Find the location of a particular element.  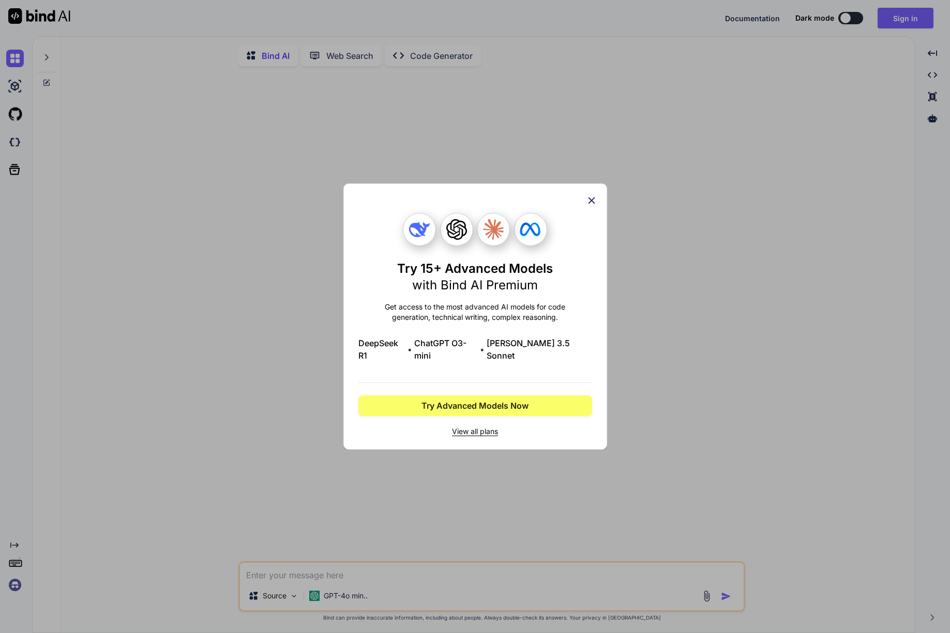

span: View all plans is located at coordinates (475, 432).